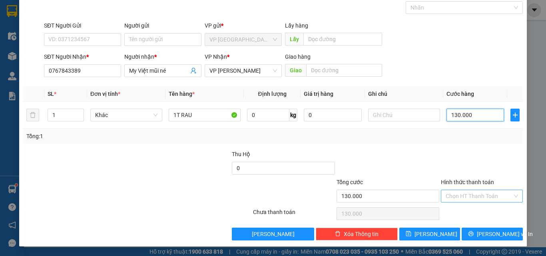 Image resolution: width=546 pixels, height=256 pixels. I want to click on input: Ghi Chú, so click(404, 115).